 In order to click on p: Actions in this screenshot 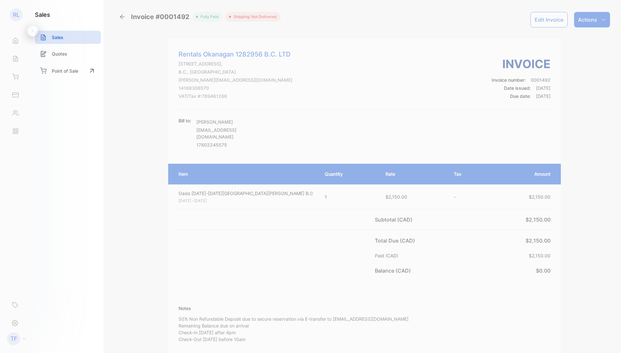, I will do `click(587, 20)`.